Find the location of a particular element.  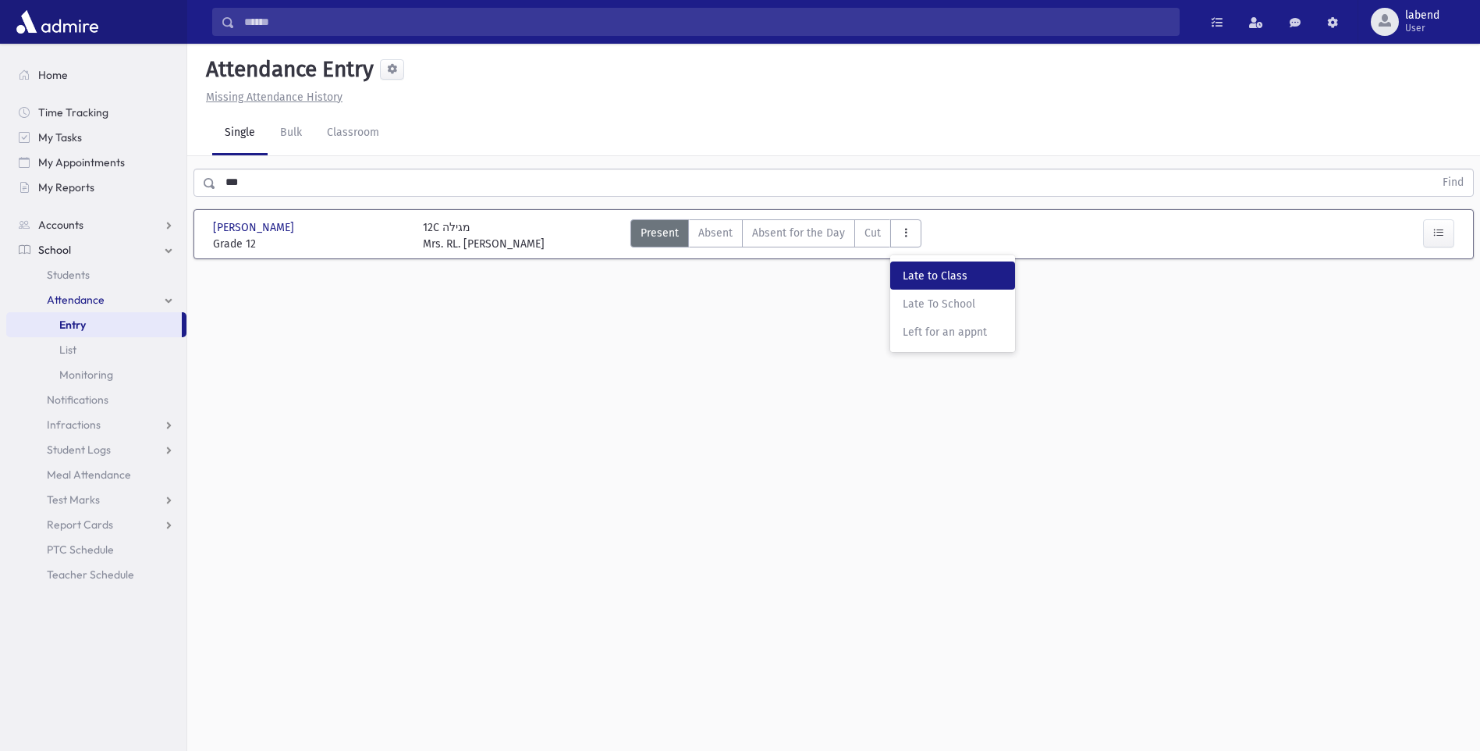

a: Entry is located at coordinates (94, 325).